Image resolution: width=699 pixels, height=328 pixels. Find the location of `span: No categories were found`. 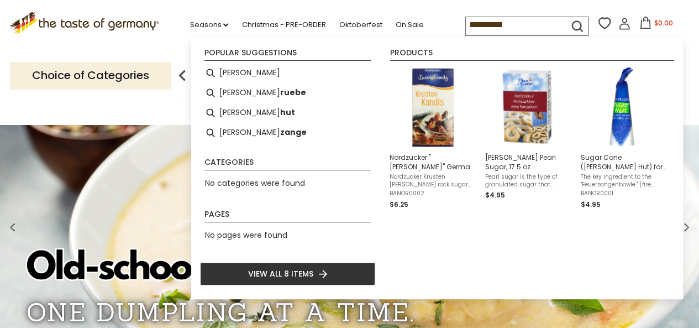

span: No categories were found is located at coordinates (255, 183).